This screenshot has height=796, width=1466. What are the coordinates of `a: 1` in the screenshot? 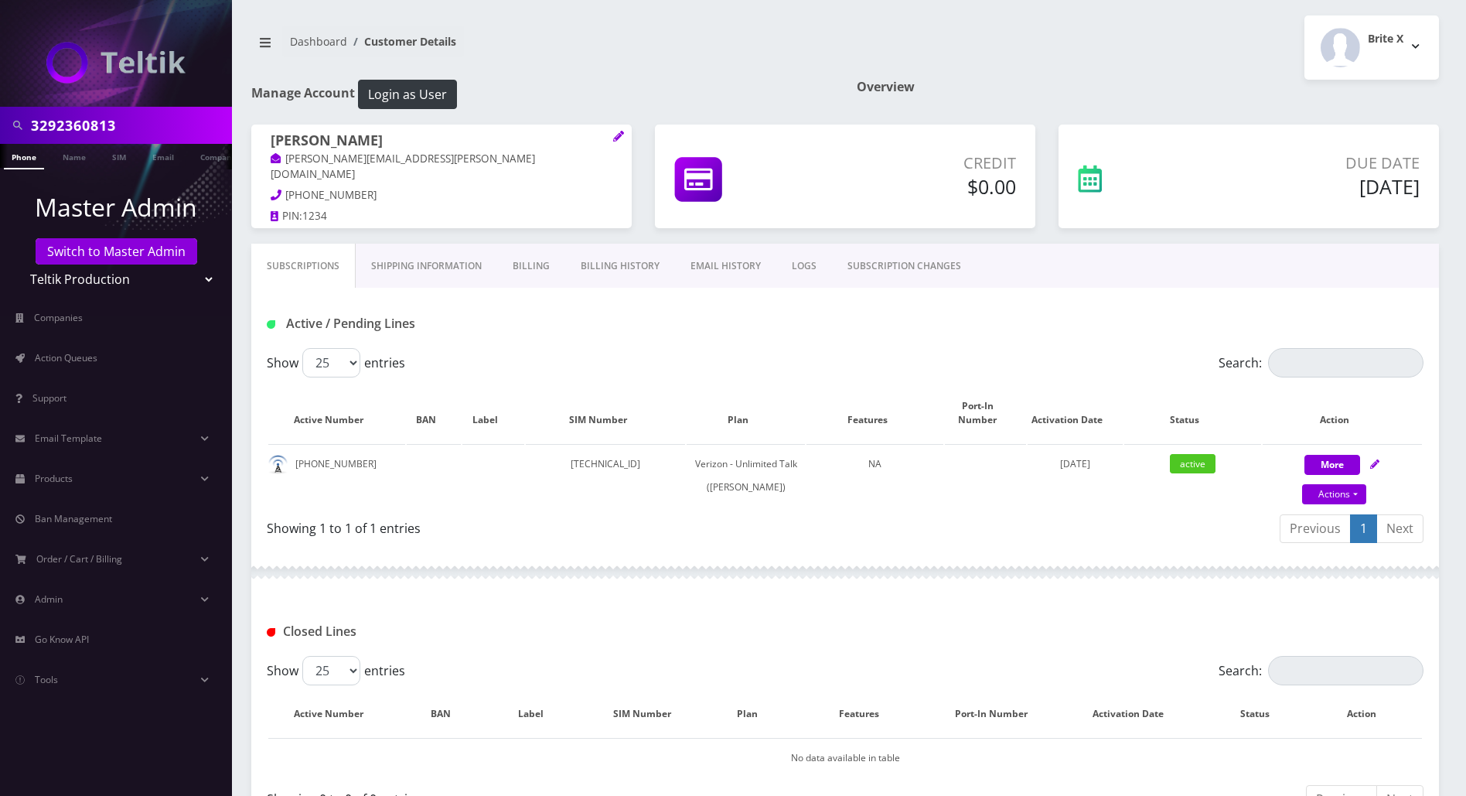 It's located at (1364, 528).